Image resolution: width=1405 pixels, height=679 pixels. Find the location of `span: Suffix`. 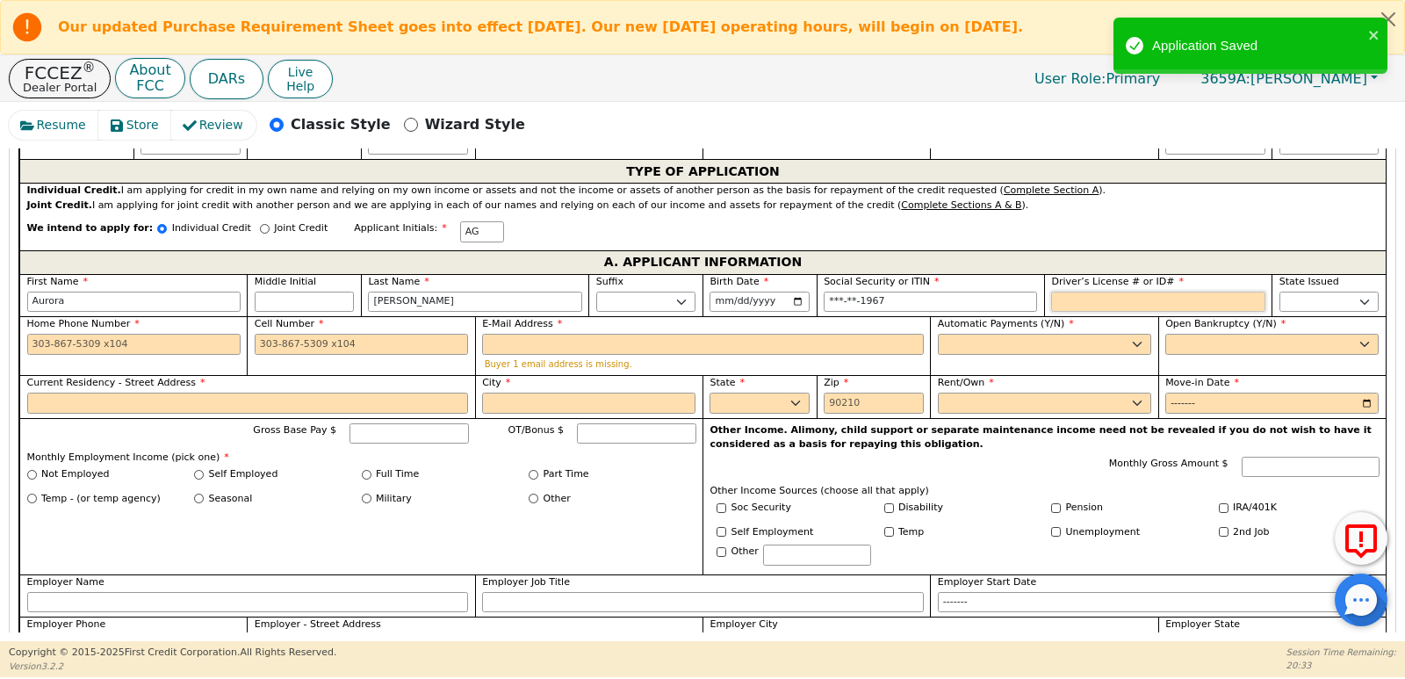

span: Suffix is located at coordinates (610, 281).